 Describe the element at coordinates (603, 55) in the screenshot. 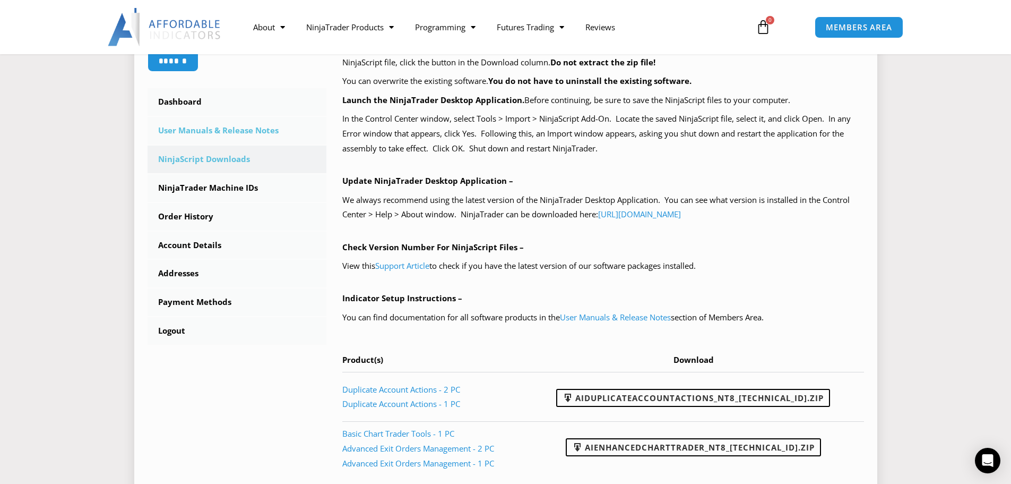

I see `p: Your purchased products with available NinjaScript downloads are listed in the table below, at th...` at that location.